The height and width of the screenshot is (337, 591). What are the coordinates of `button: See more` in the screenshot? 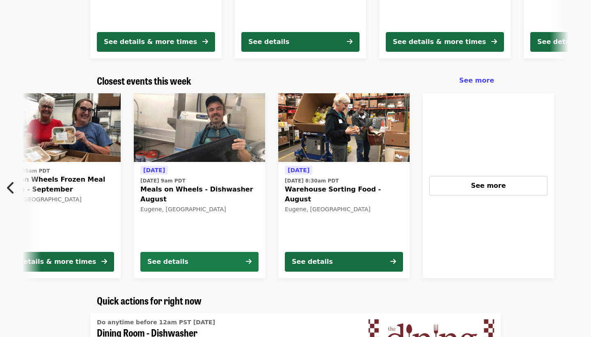 It's located at (489, 186).